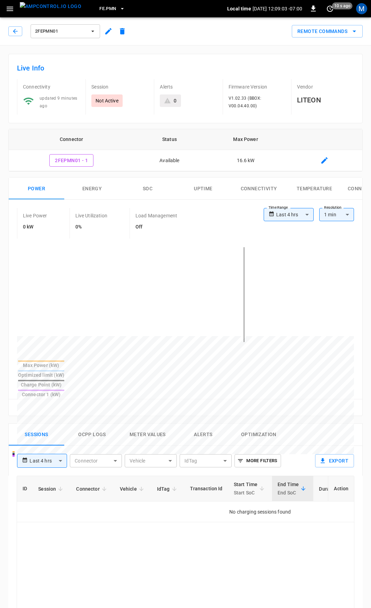 The image size is (371, 608). I want to click on p: Live Power, so click(35, 216).